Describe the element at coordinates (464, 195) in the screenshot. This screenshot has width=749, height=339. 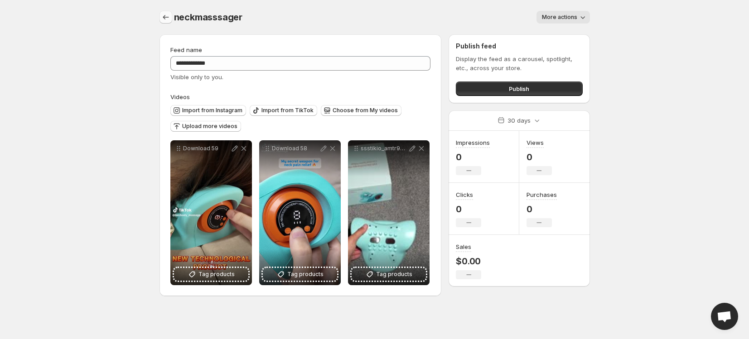
I see `h3: Clicks` at that location.